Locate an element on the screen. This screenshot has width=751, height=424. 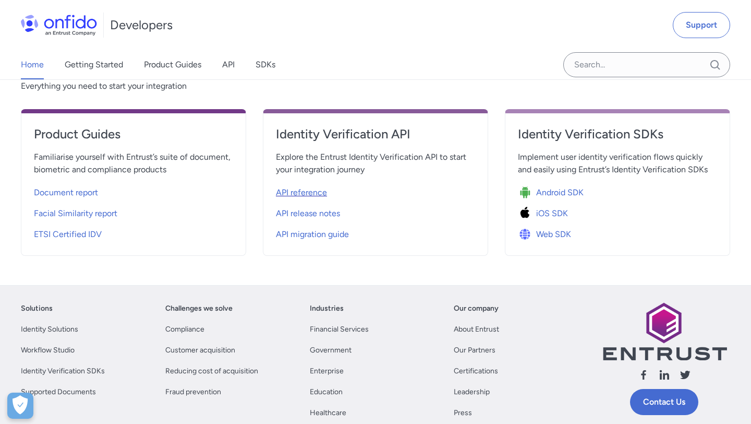
span: Everything you need to start your integration is located at coordinates (376, 86).